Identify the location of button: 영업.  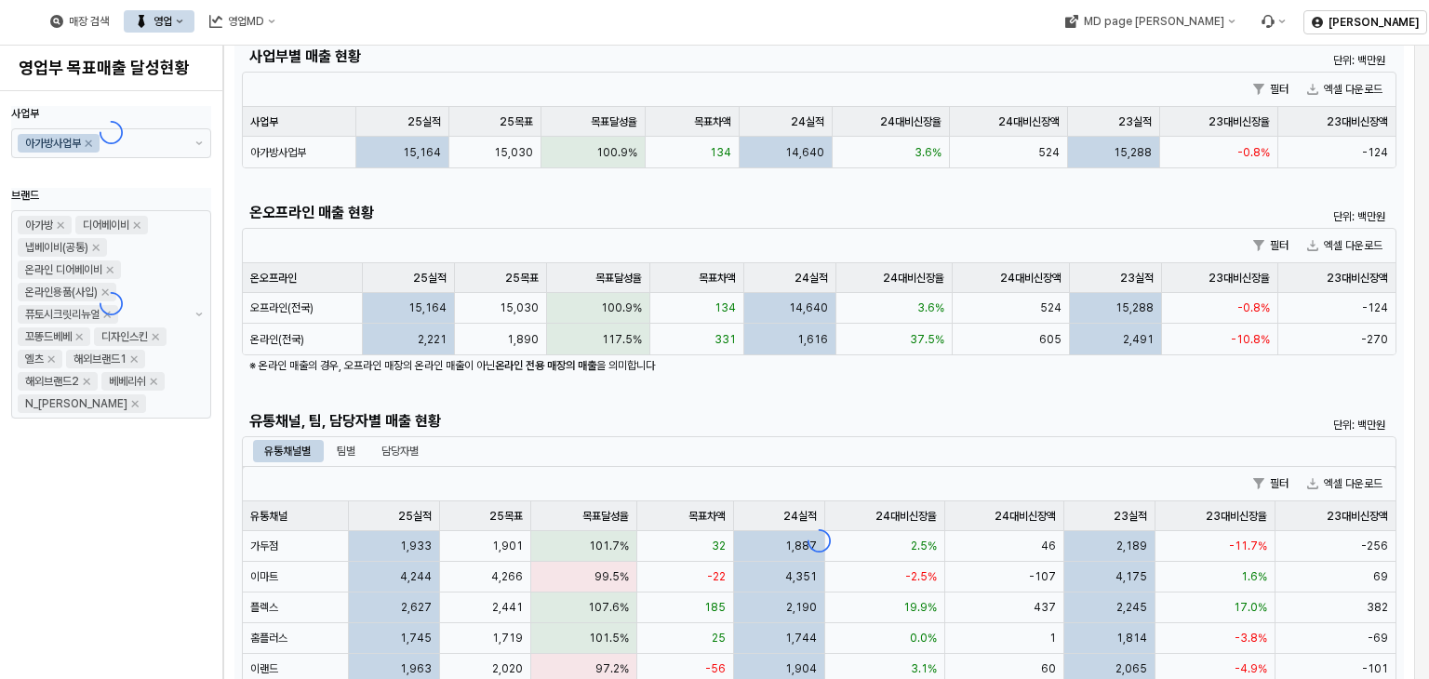
(159, 21).